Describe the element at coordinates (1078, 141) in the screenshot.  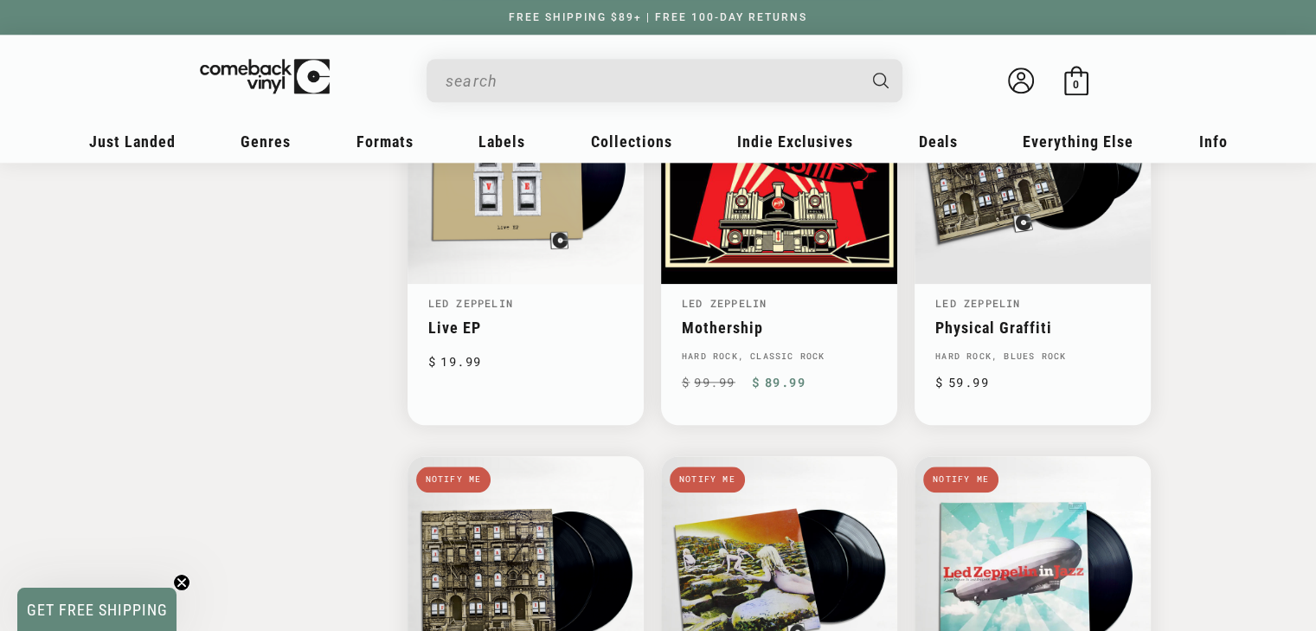
I see `span: Everything Else` at that location.